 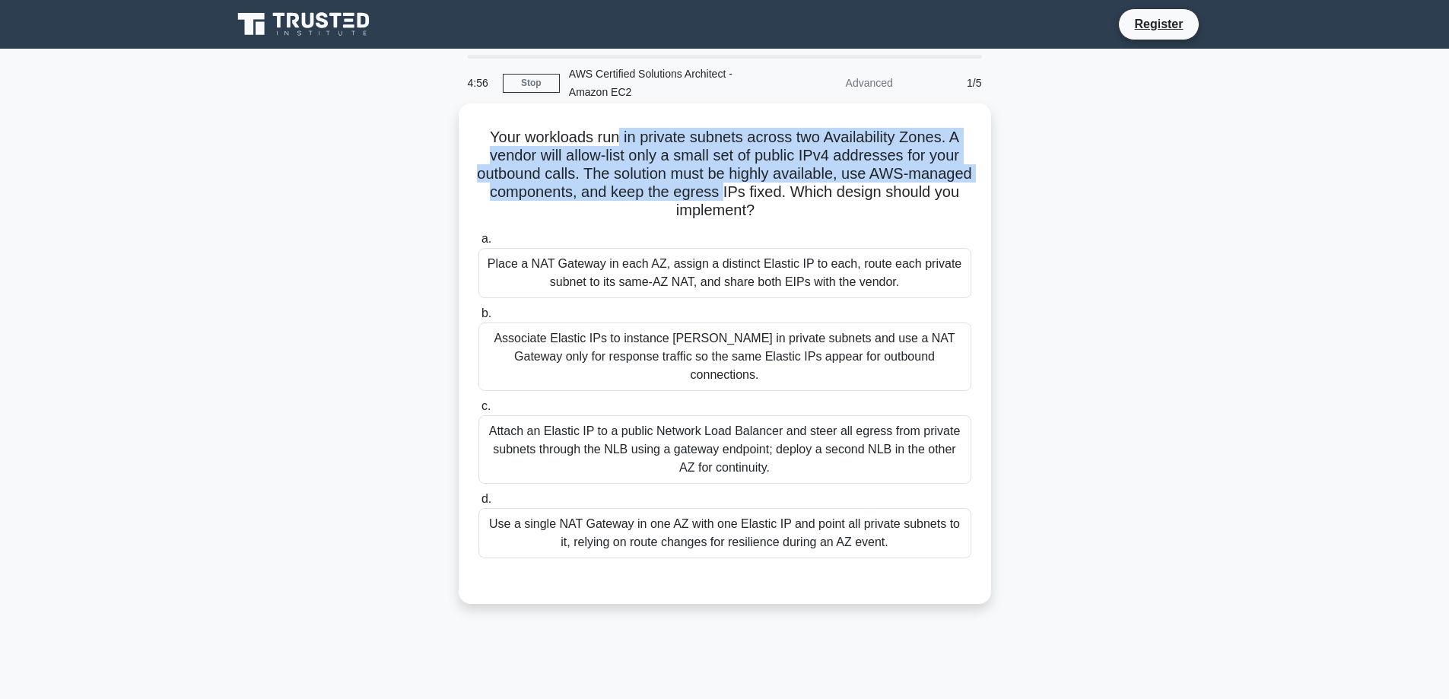 What do you see at coordinates (481, 83) in the screenshot?
I see `div: 4:56` at bounding box center [481, 83].